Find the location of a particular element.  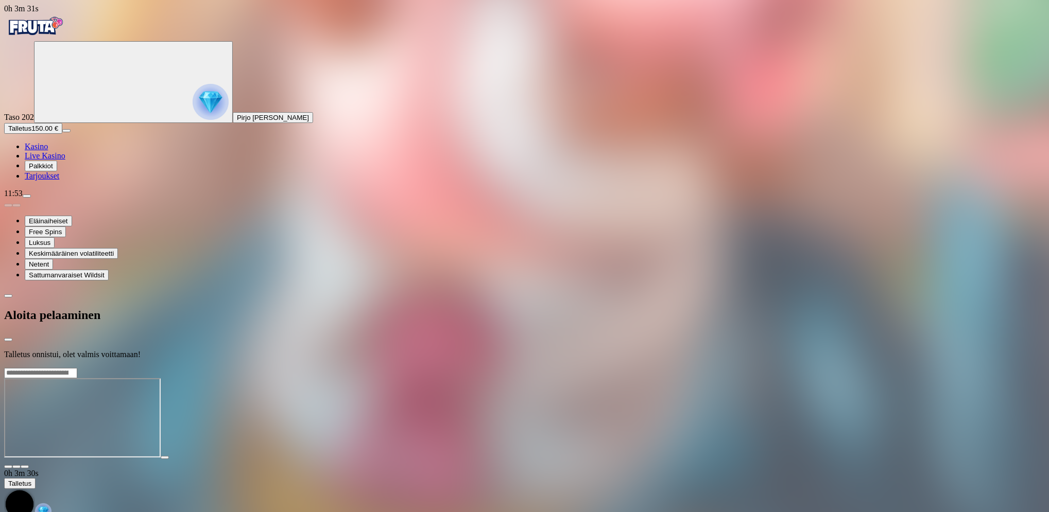

span: Palkkiot is located at coordinates (41, 166).